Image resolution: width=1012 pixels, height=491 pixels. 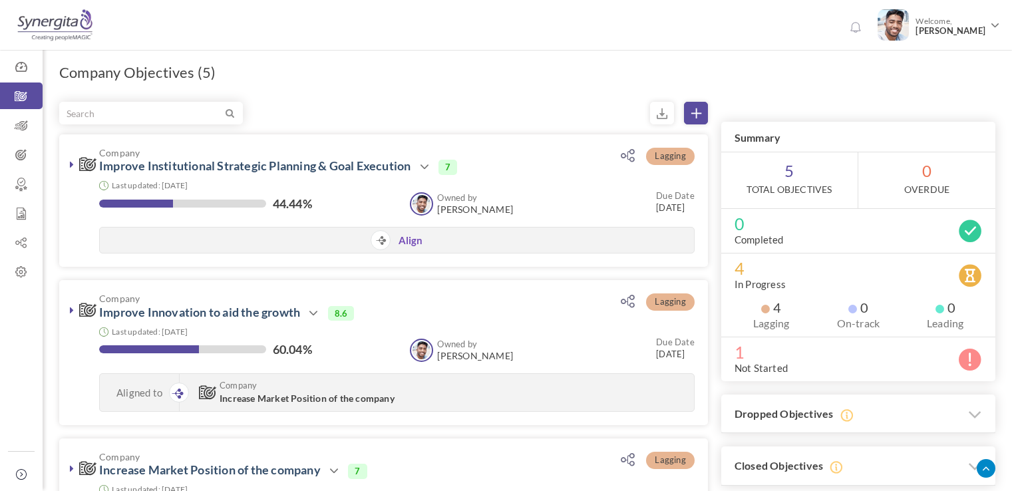 What do you see at coordinates (789, 180) in the screenshot?
I see `span: 5` at bounding box center [789, 180].